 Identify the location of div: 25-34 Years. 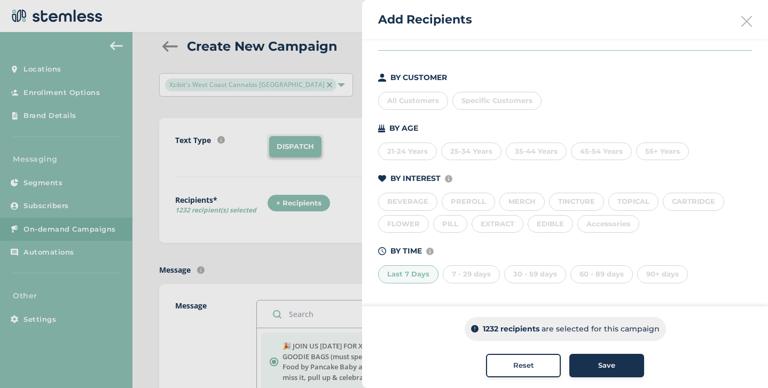
(471, 152).